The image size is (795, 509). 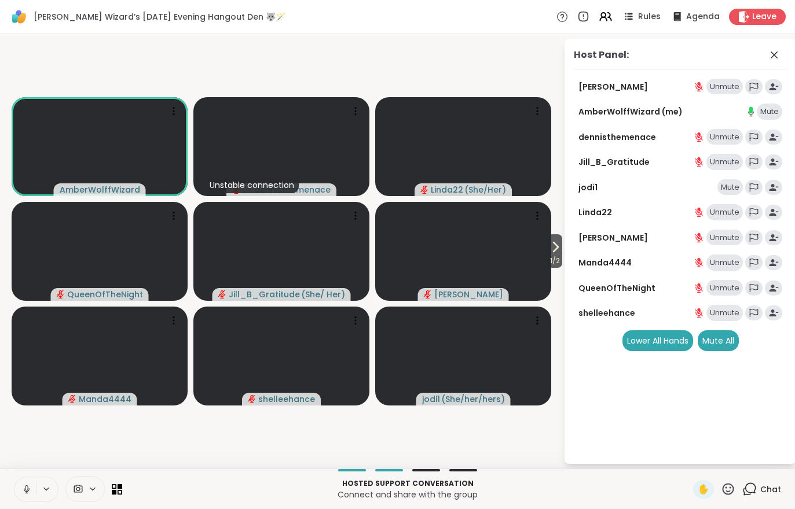 I want to click on span: ( She/her/hers ), so click(x=473, y=399).